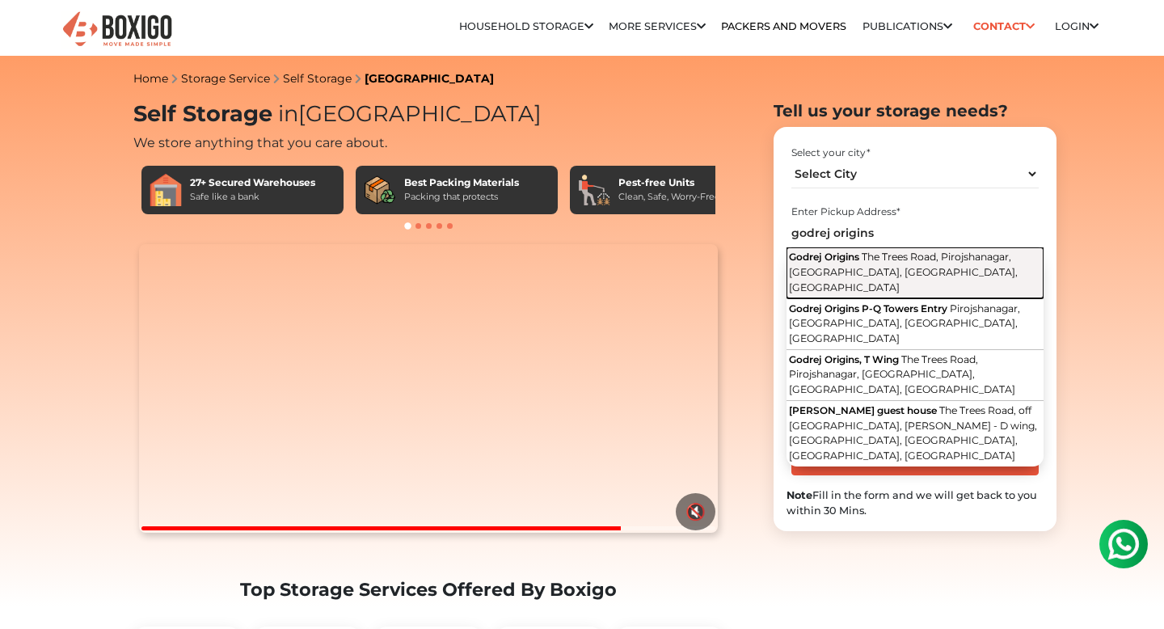 This screenshot has width=1164, height=629. Describe the element at coordinates (166, 190) in the screenshot. I see `img: 27+ Secured Warehouses` at that location.